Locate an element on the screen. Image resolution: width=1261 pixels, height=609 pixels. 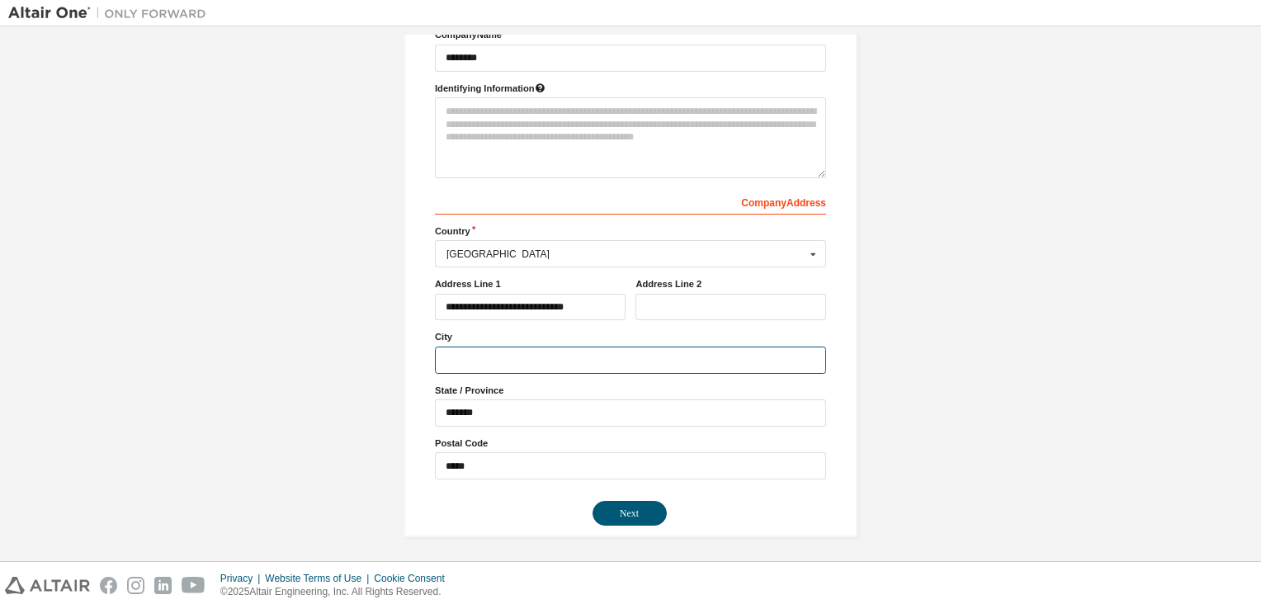
label: State / Province is located at coordinates (631, 390).